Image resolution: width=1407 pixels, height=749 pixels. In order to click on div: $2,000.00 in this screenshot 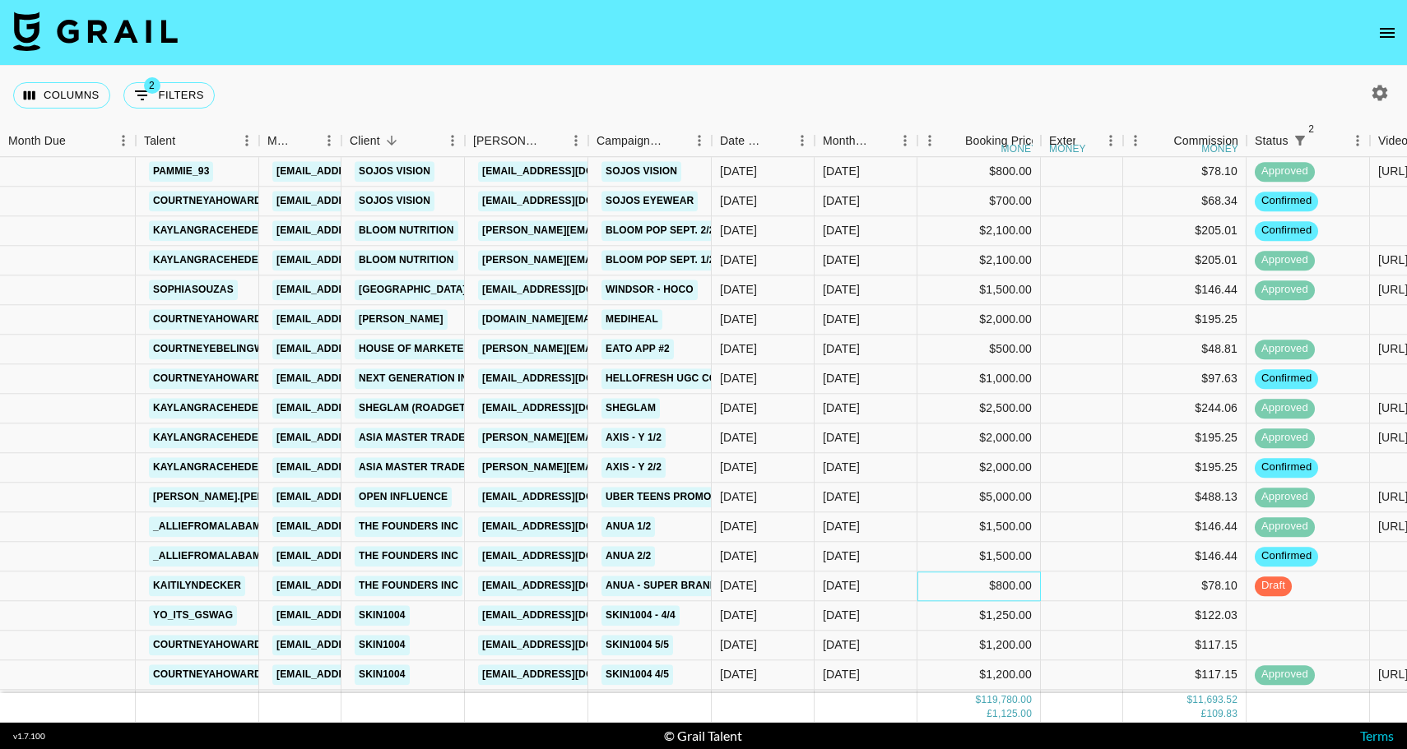, I will do `click(979, 438)`.